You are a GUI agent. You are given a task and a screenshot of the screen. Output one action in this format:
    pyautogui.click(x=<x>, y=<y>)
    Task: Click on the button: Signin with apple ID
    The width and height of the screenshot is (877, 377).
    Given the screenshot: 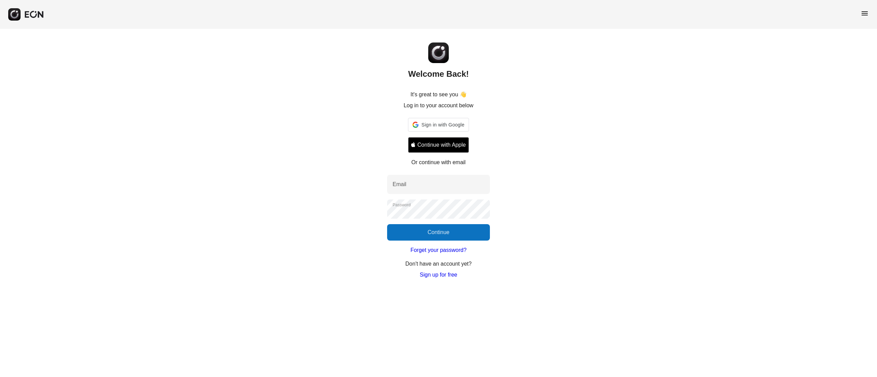 What is the action you would take?
    pyautogui.click(x=438, y=145)
    